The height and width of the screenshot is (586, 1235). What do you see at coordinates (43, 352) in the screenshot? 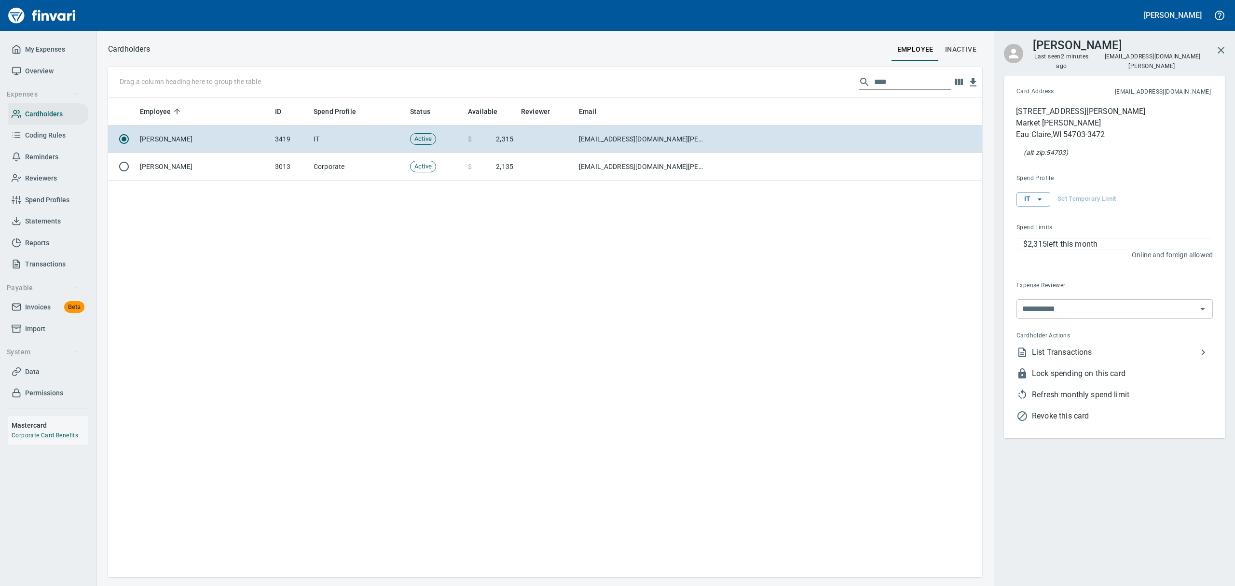
I see `button: System` at bounding box center [43, 352].